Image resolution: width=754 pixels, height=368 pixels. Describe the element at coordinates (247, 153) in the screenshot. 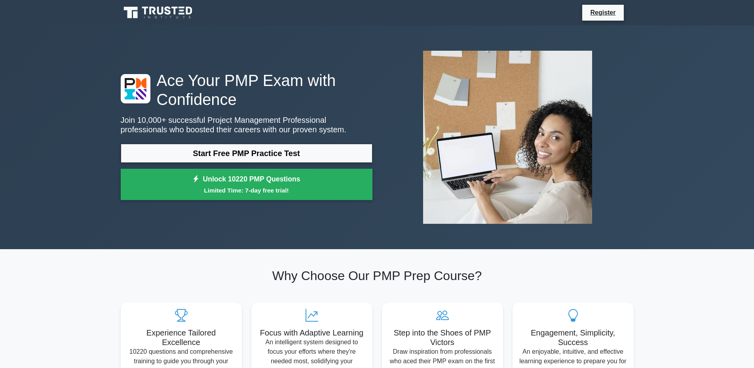

I see `a: Start Free PMP Practice Test` at that location.